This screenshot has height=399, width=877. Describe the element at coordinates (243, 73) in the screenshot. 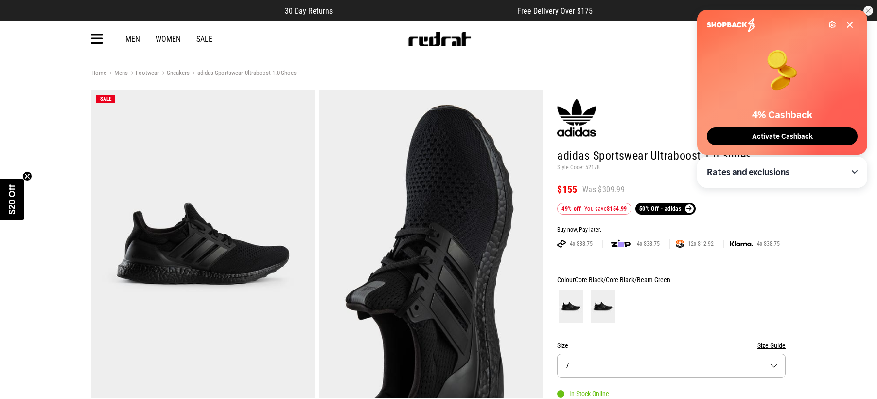

I see `a: adidas Sportswear Ultraboost 1.0 Shoes` at that location.